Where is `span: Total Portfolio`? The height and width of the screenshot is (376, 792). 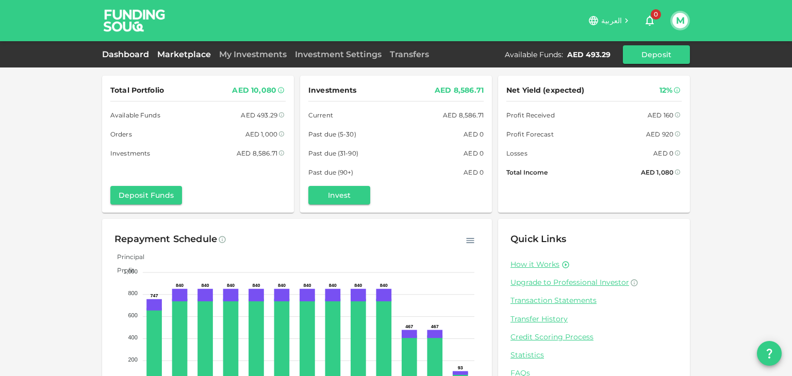
span: Total Portfolio is located at coordinates (137, 90).